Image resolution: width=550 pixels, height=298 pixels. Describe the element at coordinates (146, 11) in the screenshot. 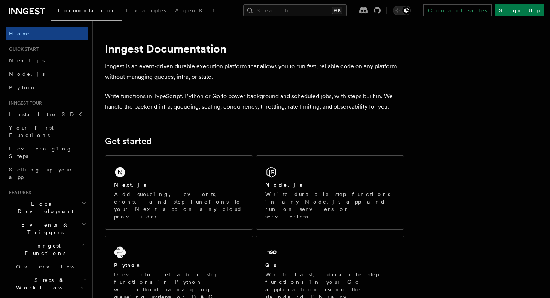

I see `a: Examples` at that location.